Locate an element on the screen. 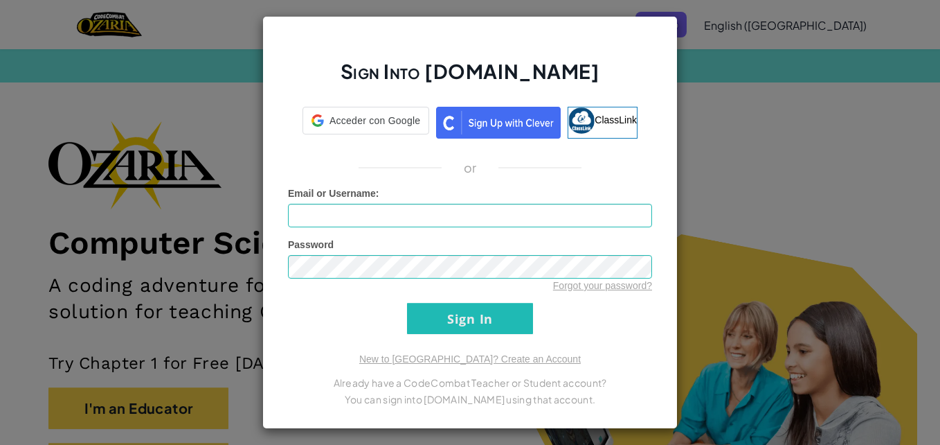  p: or is located at coordinates (470, 168).